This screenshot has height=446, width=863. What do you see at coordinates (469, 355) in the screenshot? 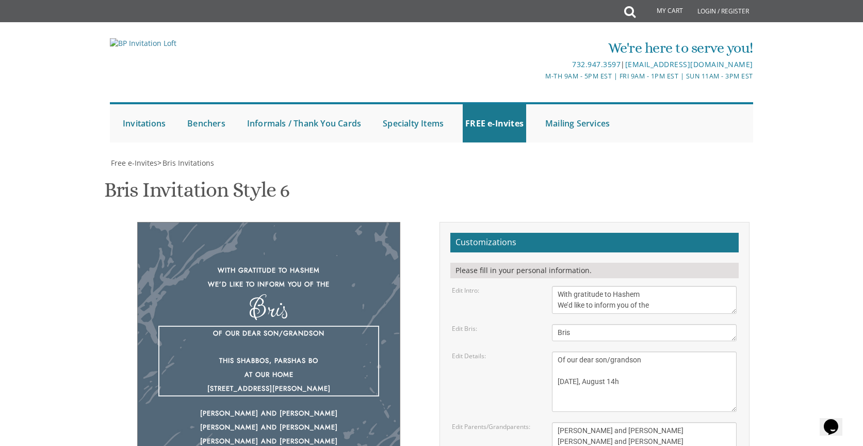
I see `label: Edit Details:` at bounding box center [469, 355].